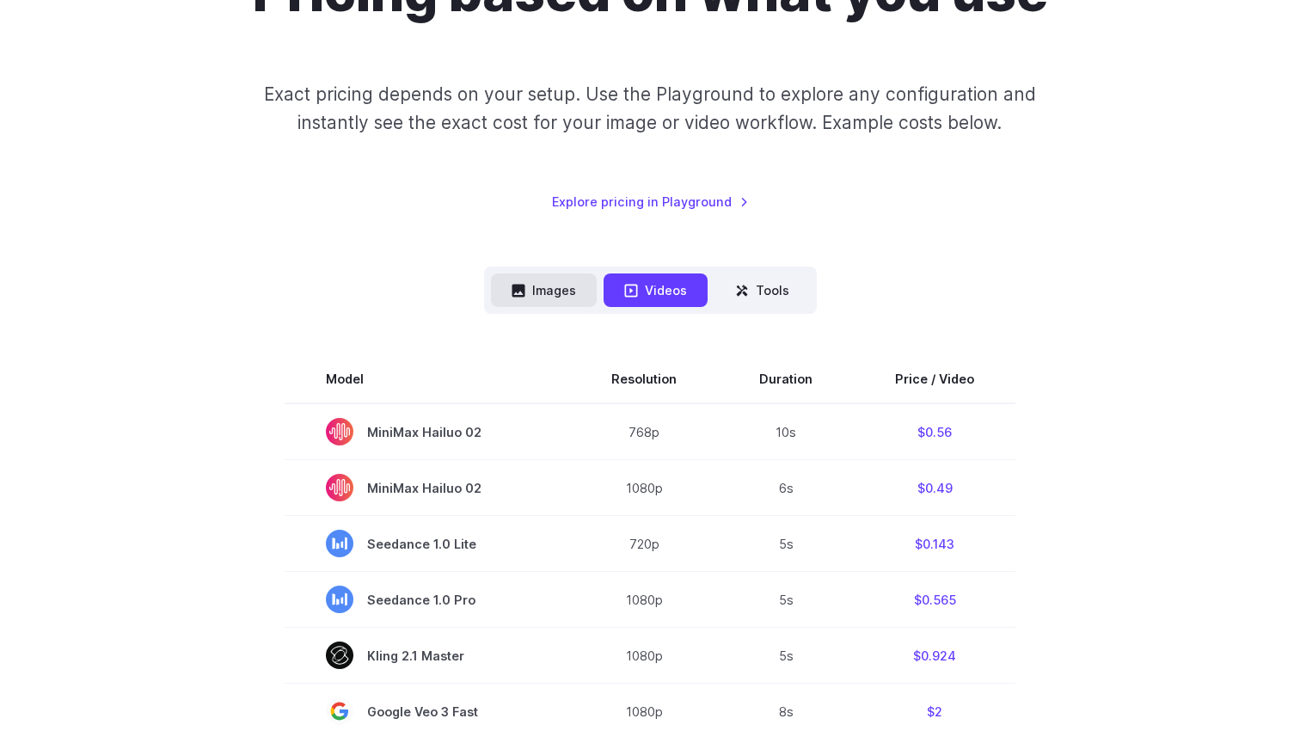 The image size is (1300, 737). I want to click on th: Duration, so click(786, 379).